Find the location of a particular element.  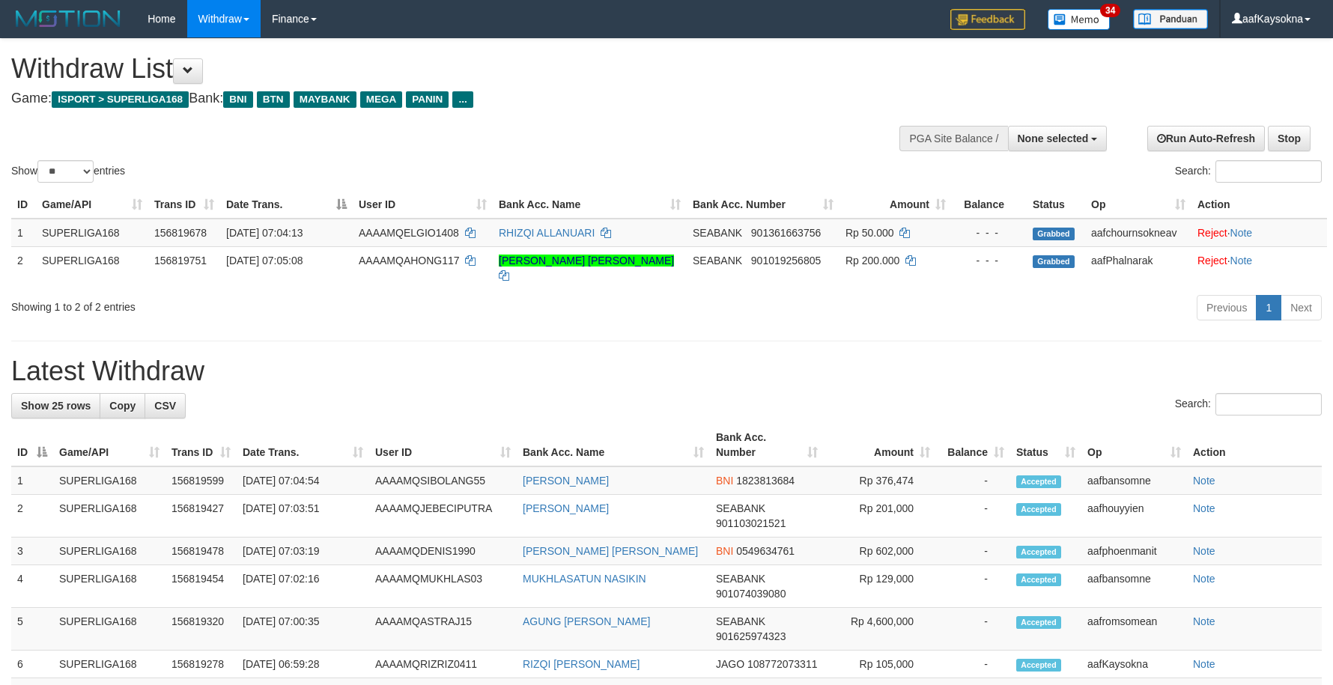

td: AAAAMQJEBECIPUTRA is located at coordinates (443, 516).